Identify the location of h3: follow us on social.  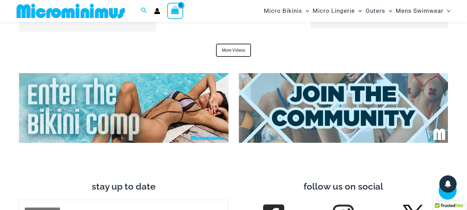
(344, 187).